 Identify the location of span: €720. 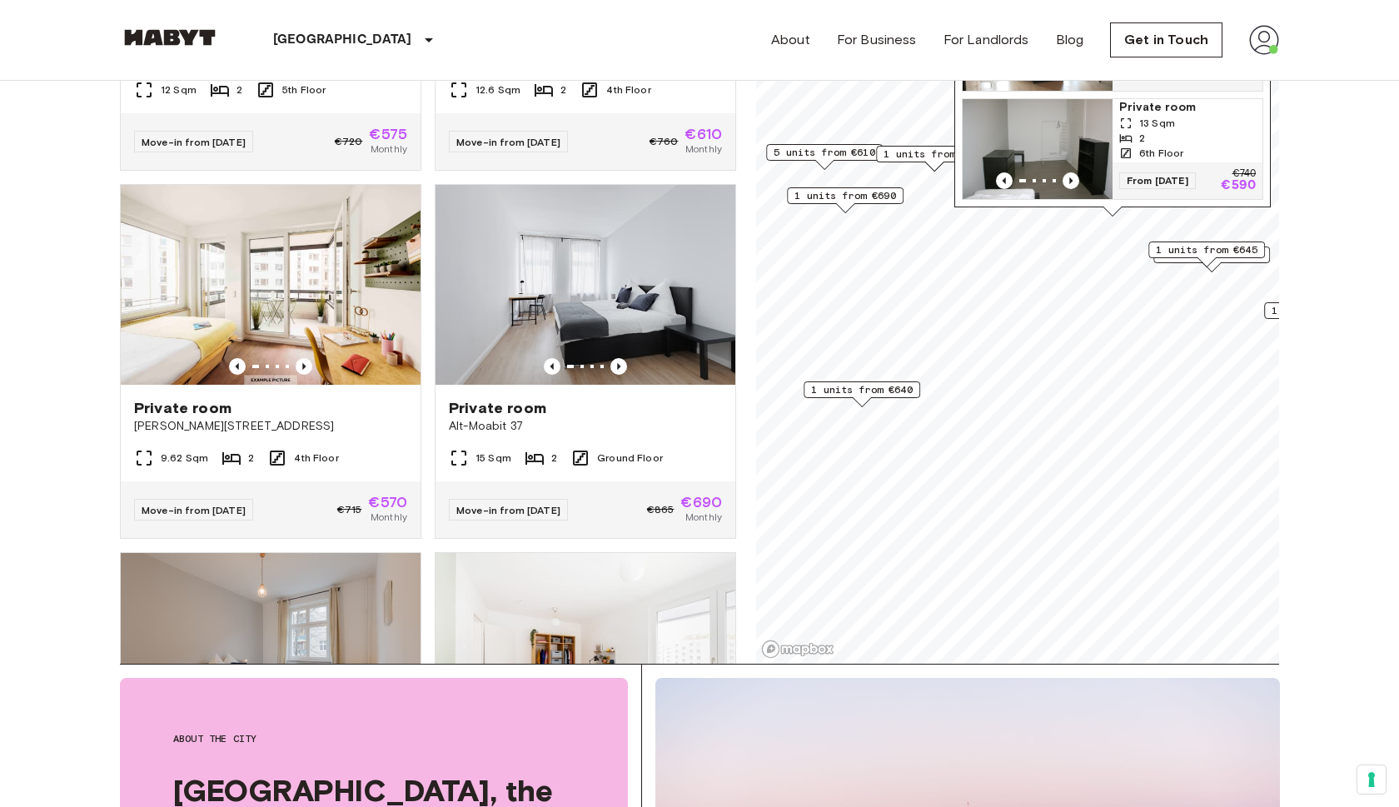
(349, 142).